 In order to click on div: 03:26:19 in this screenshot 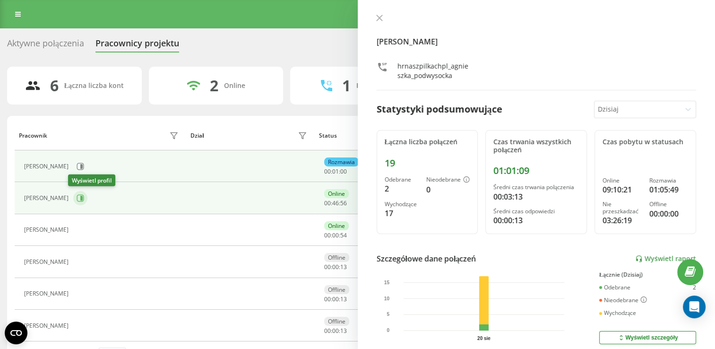, I will do `click(622, 220)`.